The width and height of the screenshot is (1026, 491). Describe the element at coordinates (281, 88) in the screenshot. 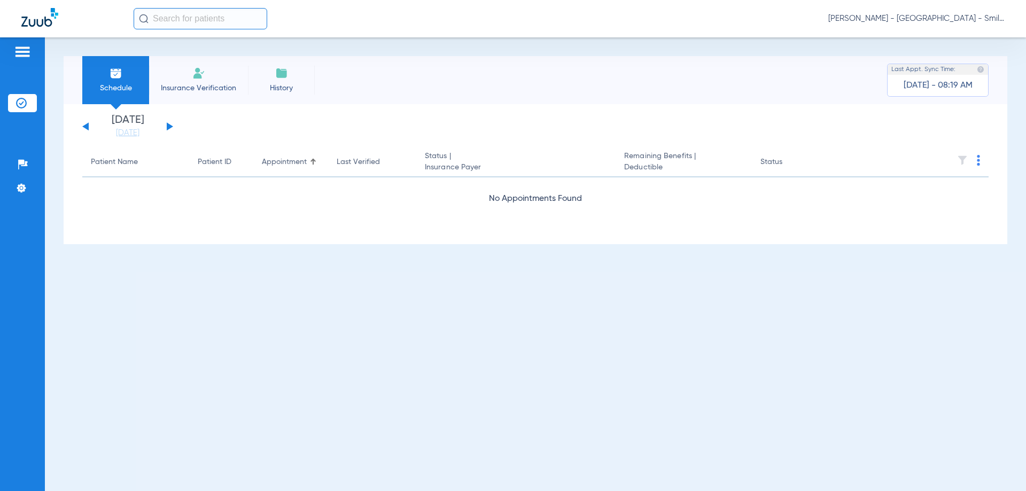

I see `span: History` at that location.